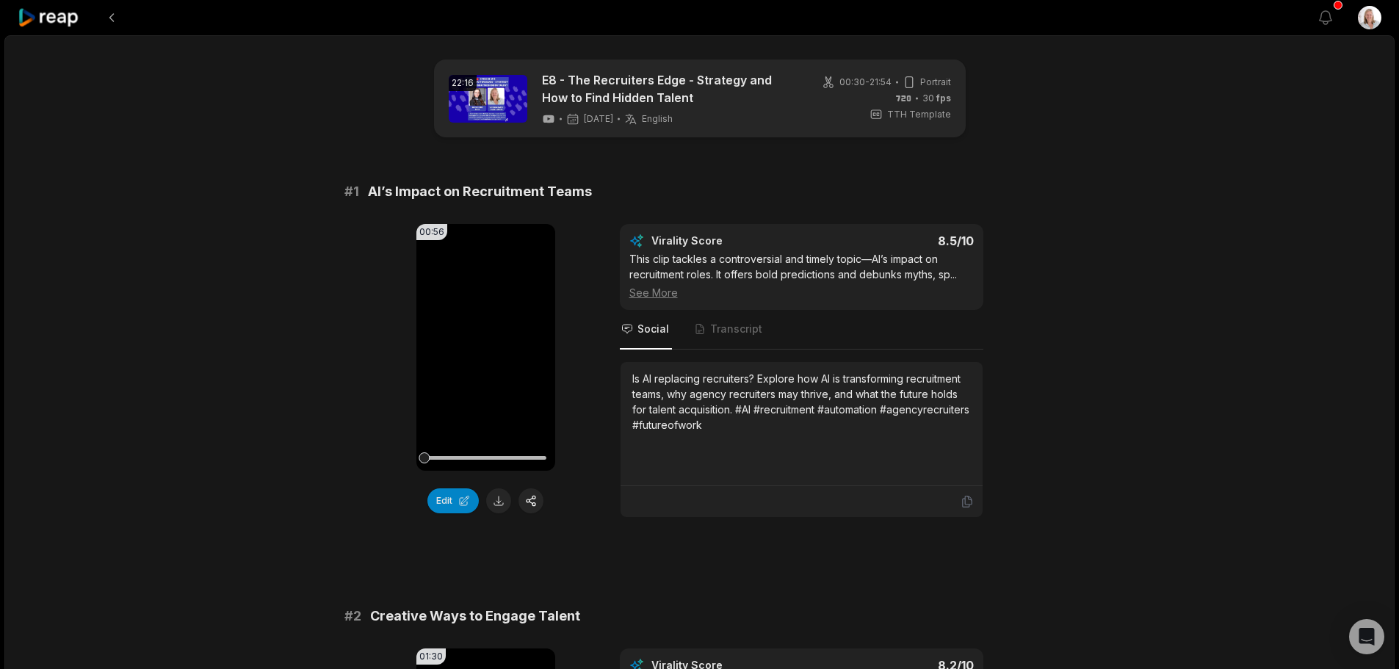 Image resolution: width=1399 pixels, height=669 pixels. I want to click on button: Edit, so click(453, 501).